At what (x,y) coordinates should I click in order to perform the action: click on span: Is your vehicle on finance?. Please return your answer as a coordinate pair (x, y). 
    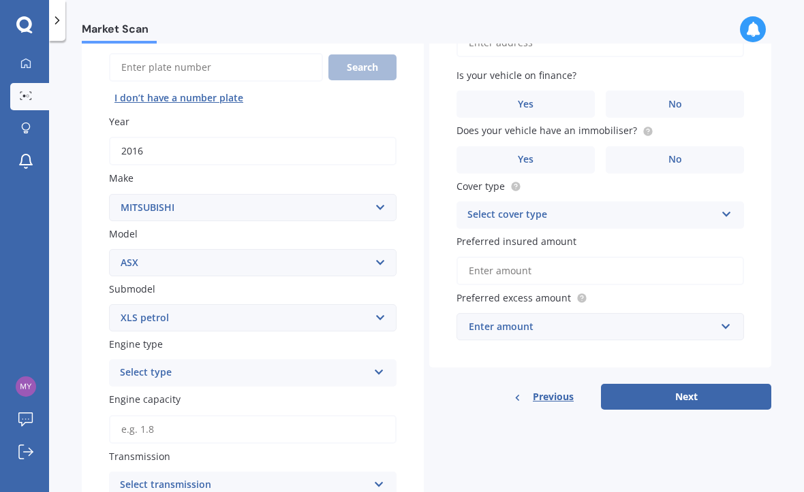
    Looking at the image, I should click on (516, 75).